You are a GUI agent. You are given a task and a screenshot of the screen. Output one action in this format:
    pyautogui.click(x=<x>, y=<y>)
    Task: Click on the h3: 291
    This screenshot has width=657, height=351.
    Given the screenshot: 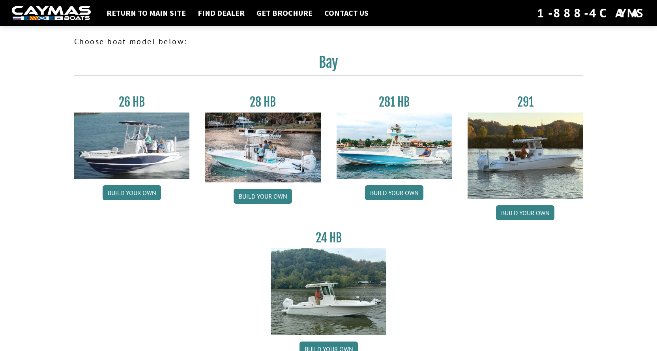 What is the action you would take?
    pyautogui.click(x=525, y=102)
    